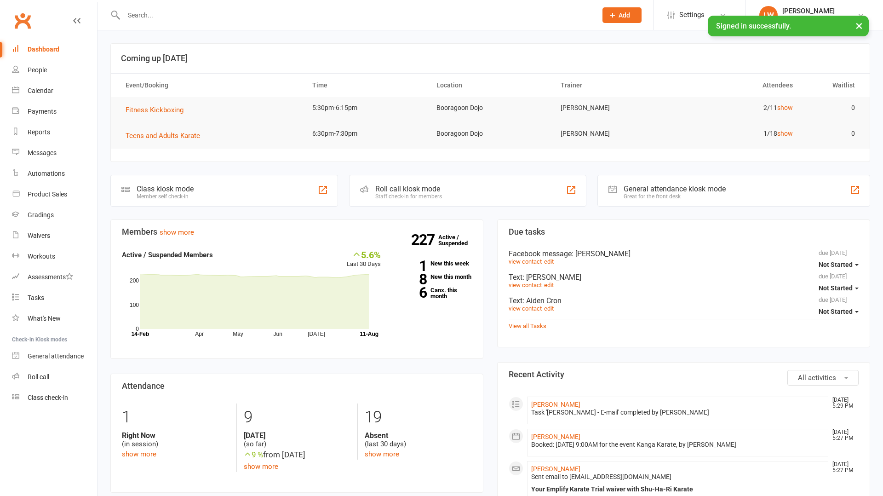 Image resolution: width=883 pixels, height=496 pixels. Describe the element at coordinates (433, 263) in the screenshot. I see `a: 1New this week` at that location.